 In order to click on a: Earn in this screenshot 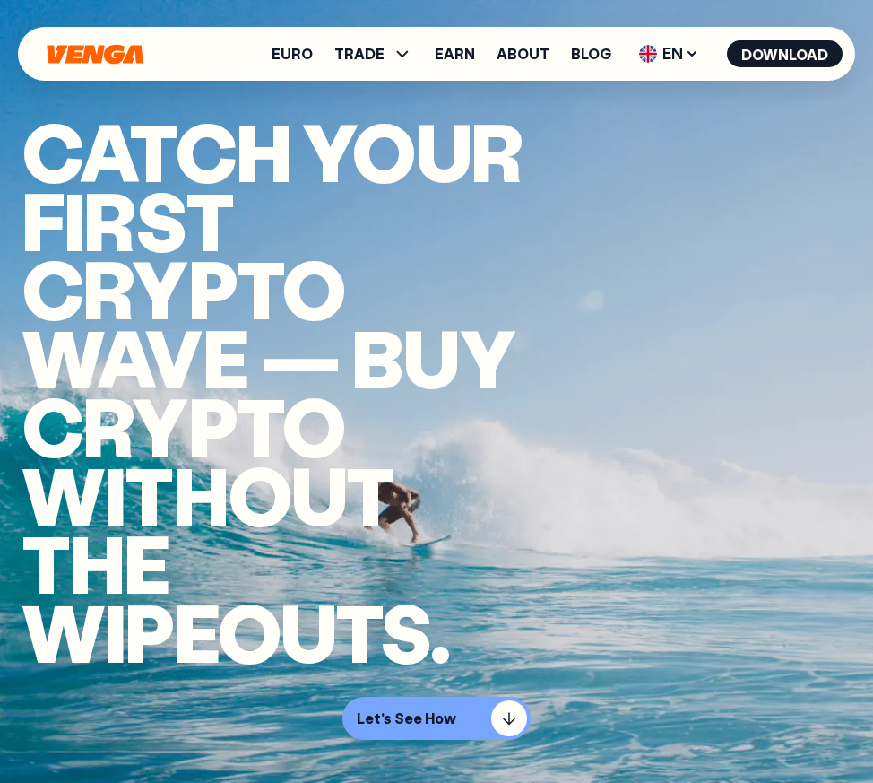, I will do `click(455, 54)`.